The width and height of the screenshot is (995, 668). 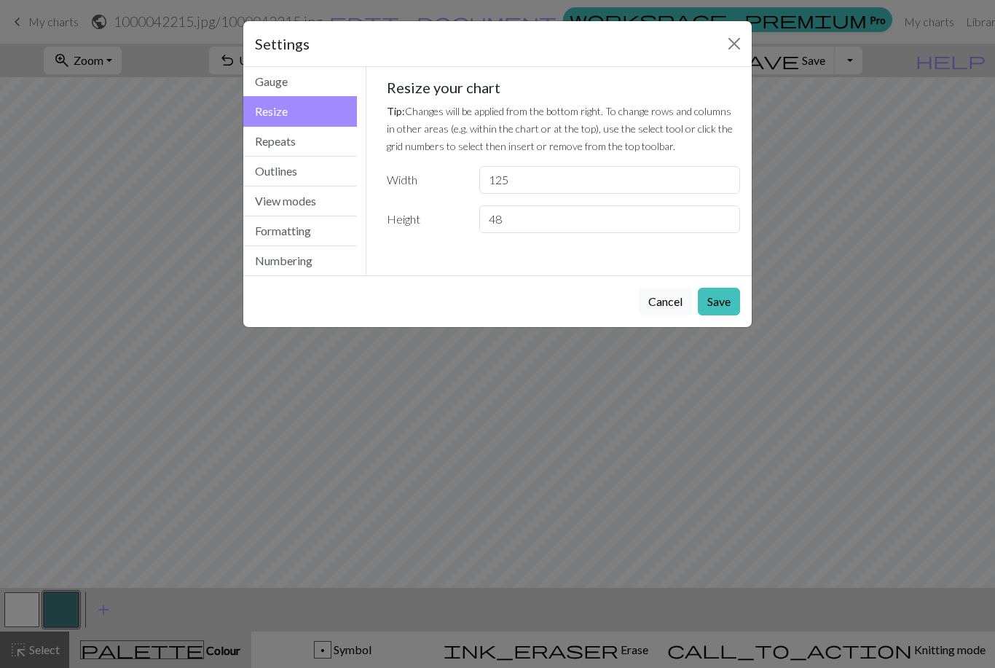 I want to click on button: Outlines, so click(x=300, y=171).